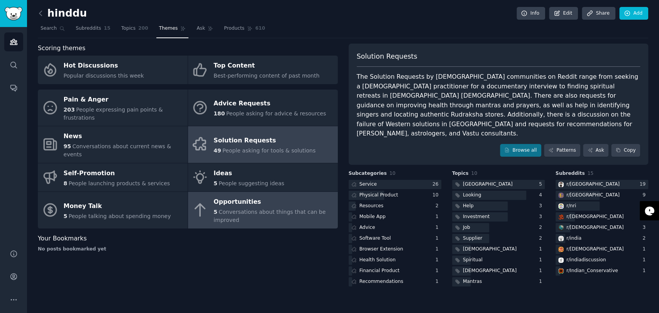 Image resolution: width=659 pixels, height=313 pixels. Describe the element at coordinates (269, 151) in the screenshot. I see `span: People asking for tools & solutions` at that location.